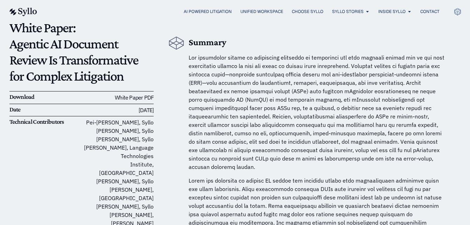 The width and height of the screenshot is (470, 225). Describe the element at coordinates (46, 110) in the screenshot. I see `h6: Date` at that location.